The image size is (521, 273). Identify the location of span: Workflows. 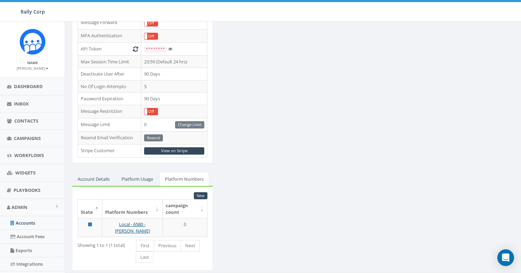
(29, 155).